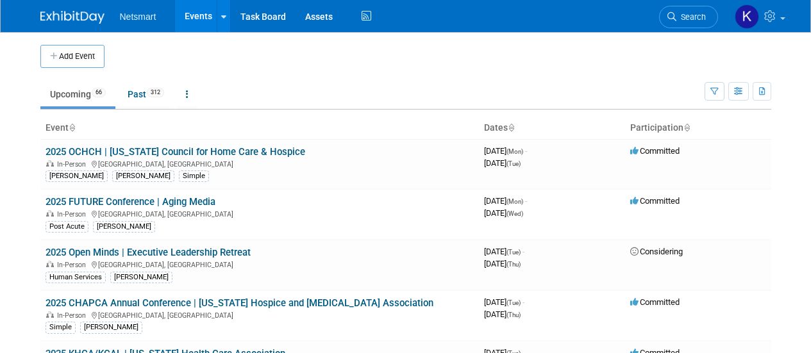 The width and height of the screenshot is (811, 353). I want to click on span: 312, so click(155, 92).